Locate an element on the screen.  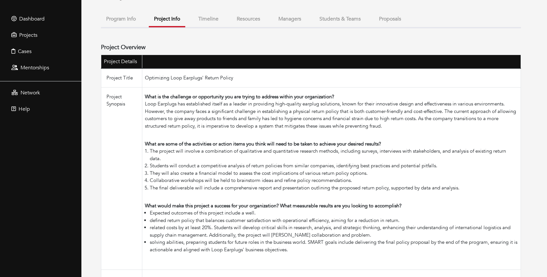
button: Resources is located at coordinates (248, 19).